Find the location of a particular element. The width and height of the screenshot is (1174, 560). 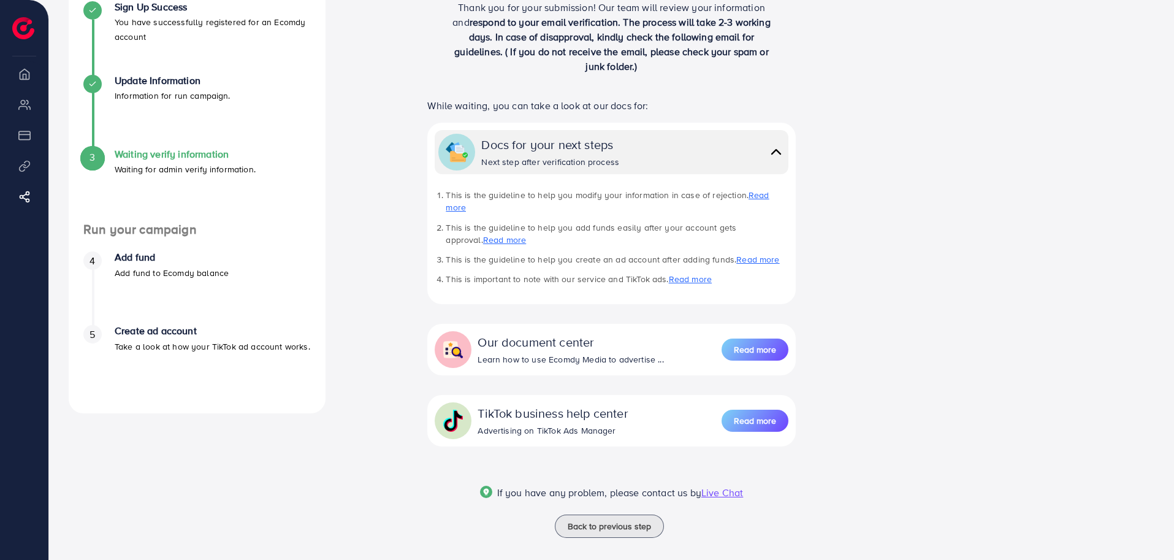

a: logo is located at coordinates (23, 28).